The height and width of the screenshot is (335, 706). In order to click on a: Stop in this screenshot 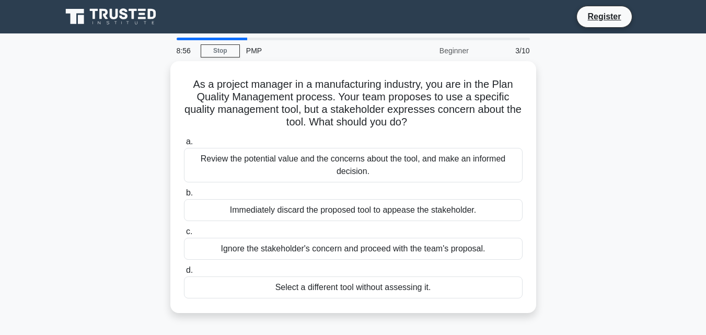, I will do `click(220, 51)`.